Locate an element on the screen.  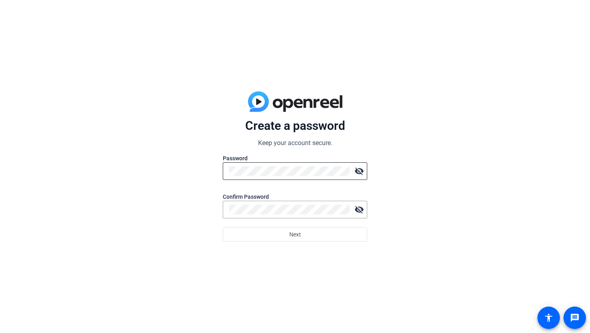
p: Keep your account secure. is located at coordinates (295, 143).